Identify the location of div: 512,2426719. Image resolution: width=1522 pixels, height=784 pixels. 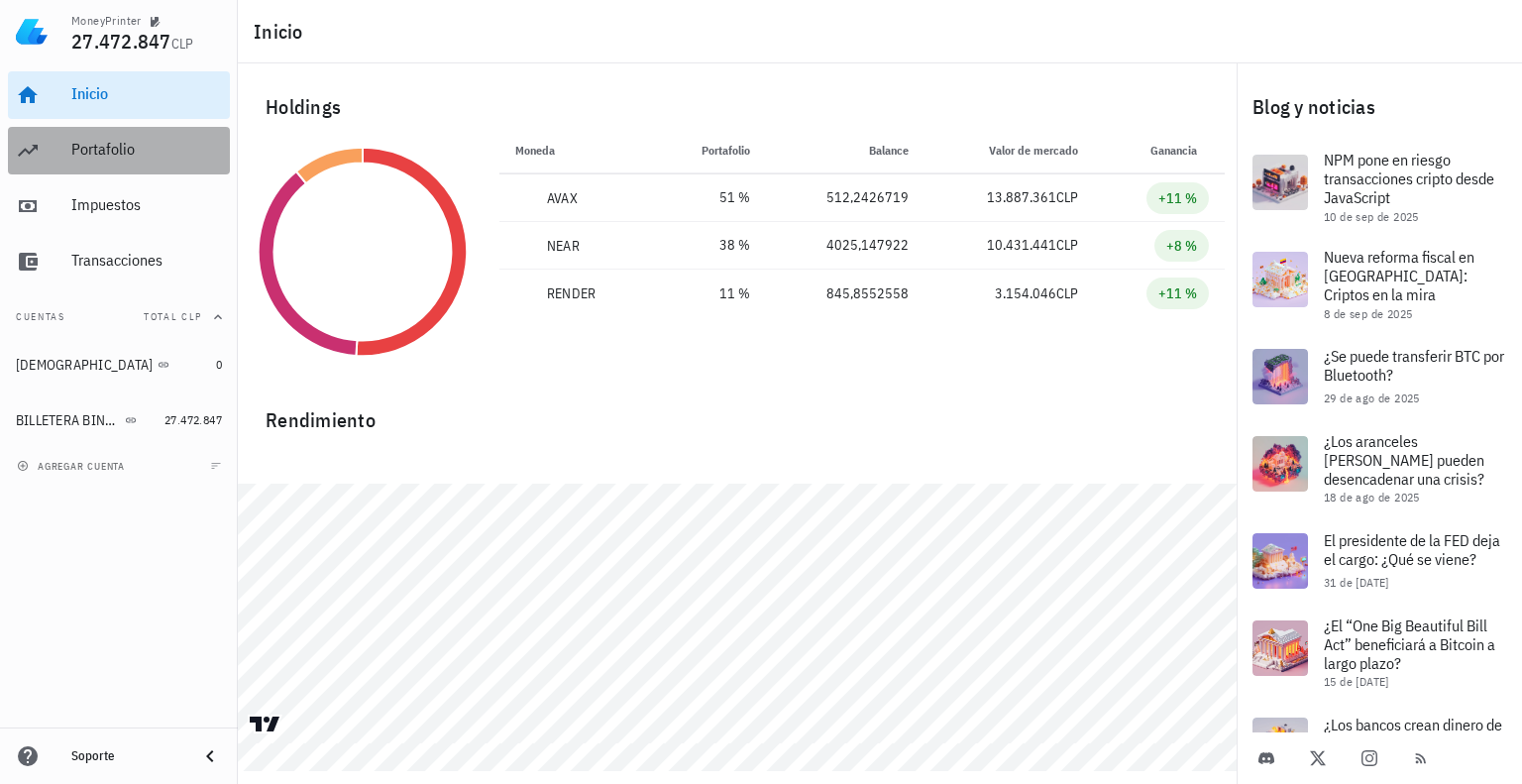
(844, 197).